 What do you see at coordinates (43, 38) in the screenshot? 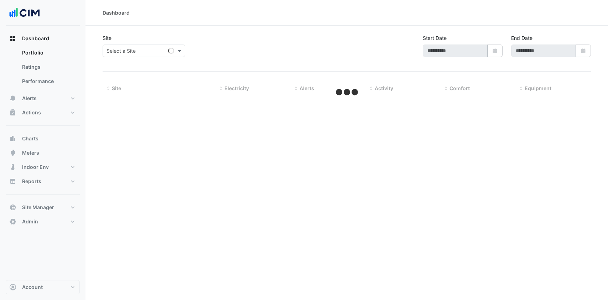
I see `button: Dashboard` at bounding box center [43, 38].